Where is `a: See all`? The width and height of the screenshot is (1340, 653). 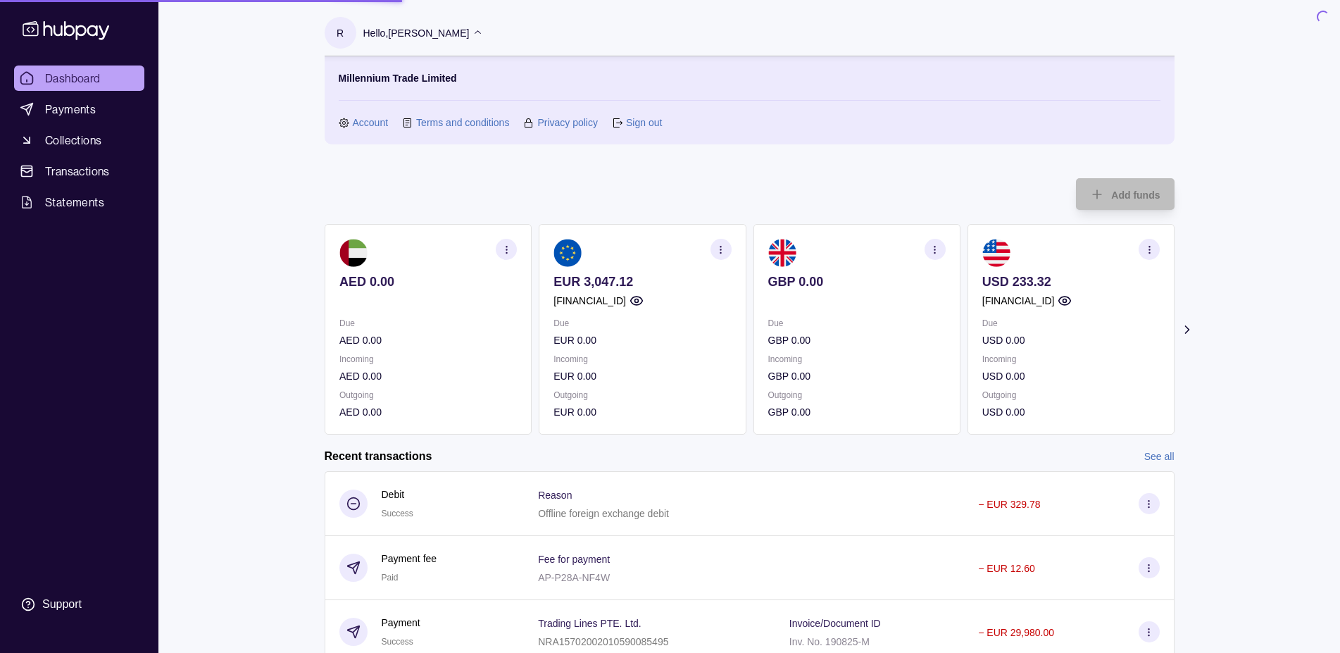 a: See all is located at coordinates (1159, 456).